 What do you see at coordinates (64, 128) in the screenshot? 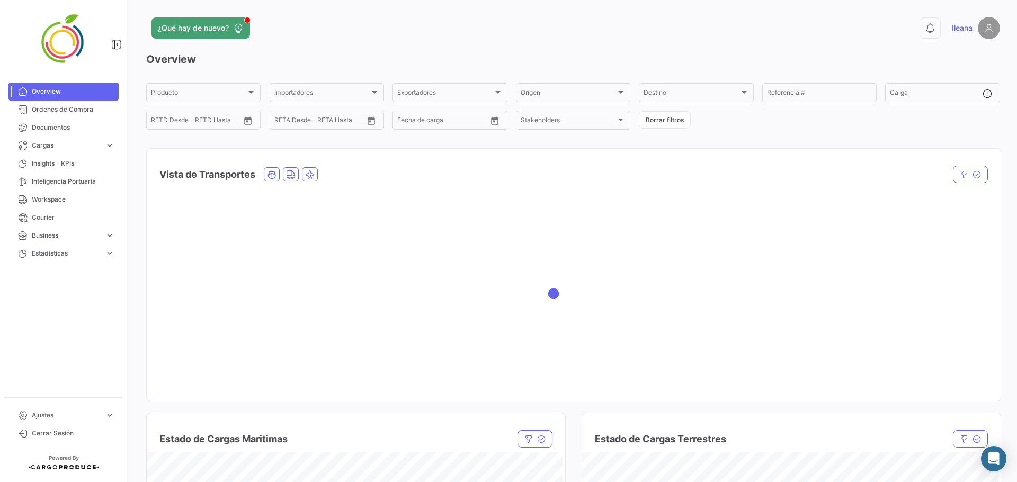
I see `a: Documentos` at bounding box center [64, 128].